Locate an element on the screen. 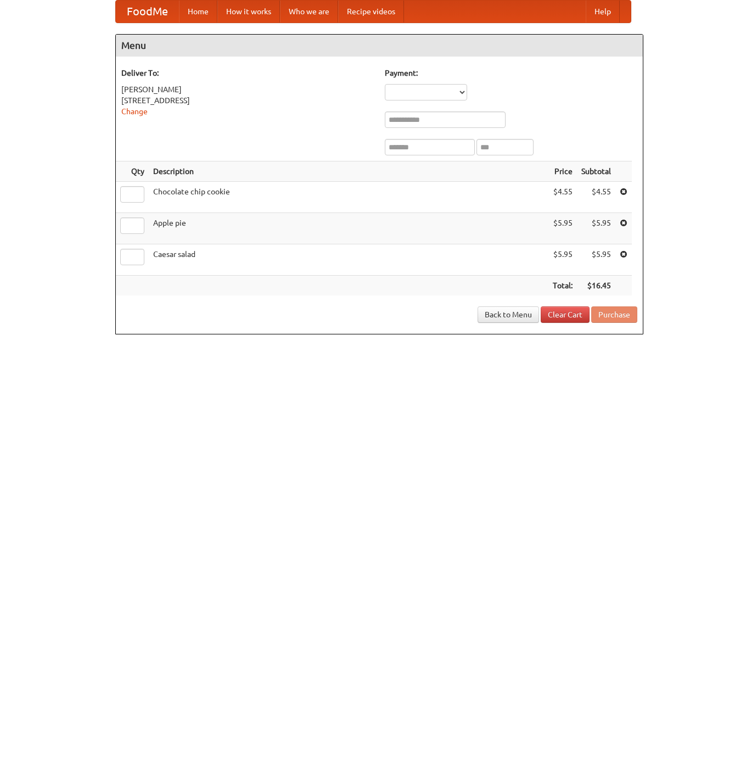 The image size is (746, 777). a: How it works is located at coordinates (249, 12).